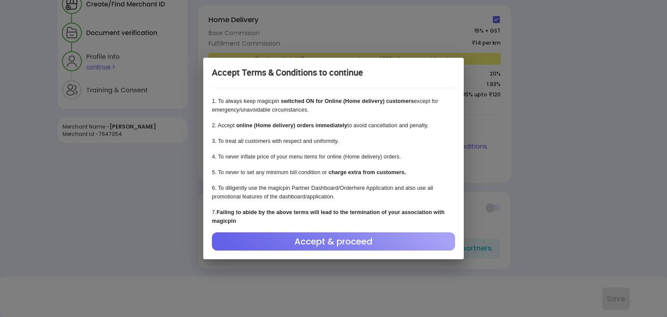 The width and height of the screenshot is (667, 317). I want to click on p: 7 ., so click(334, 217).